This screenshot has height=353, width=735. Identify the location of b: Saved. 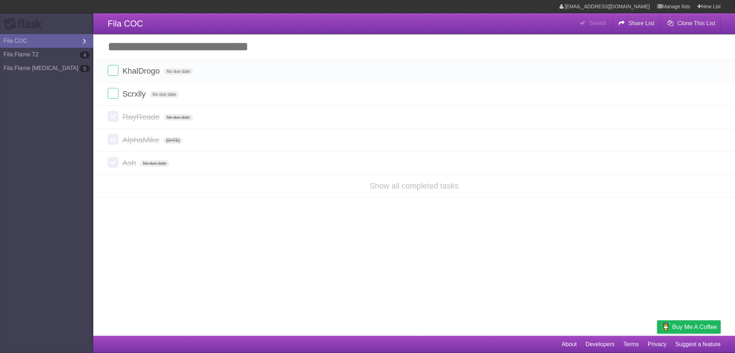
(597, 23).